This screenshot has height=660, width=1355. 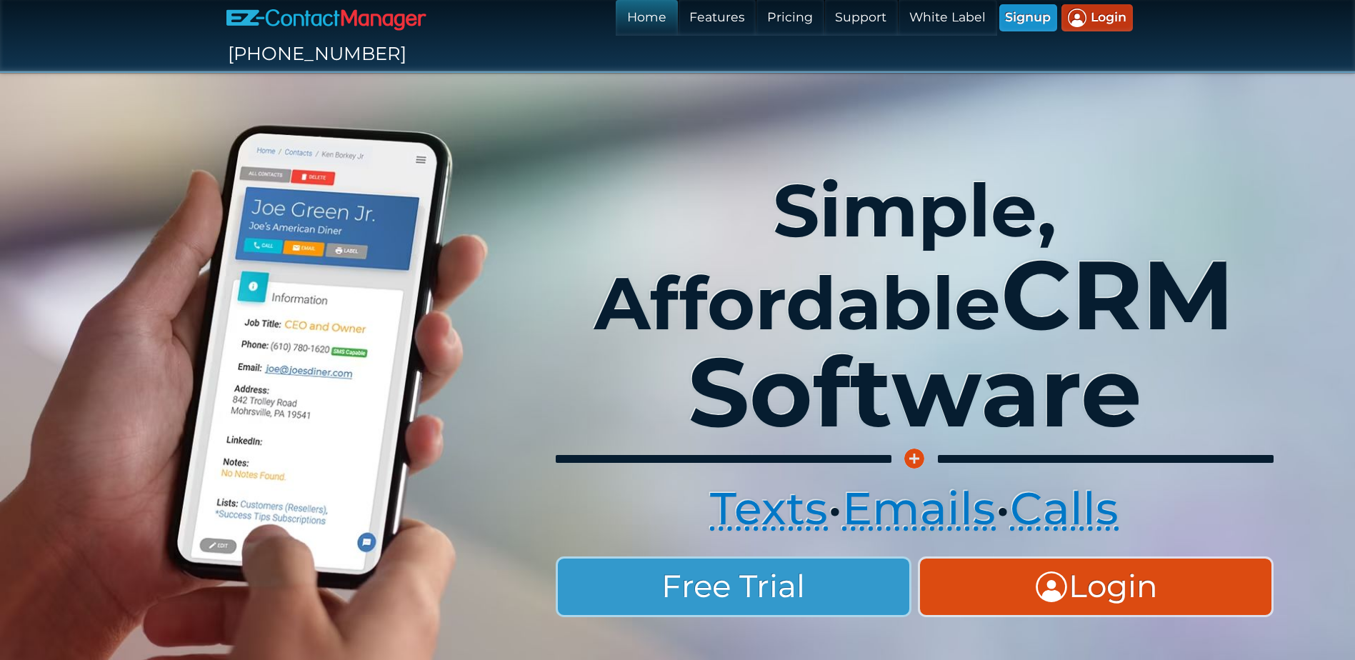 I want to click on a: Signup, so click(x=1028, y=18).